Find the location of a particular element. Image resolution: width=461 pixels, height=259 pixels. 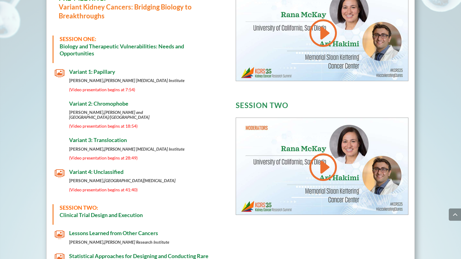

span: Variant 2: Chromophobe is located at coordinates (99, 103).